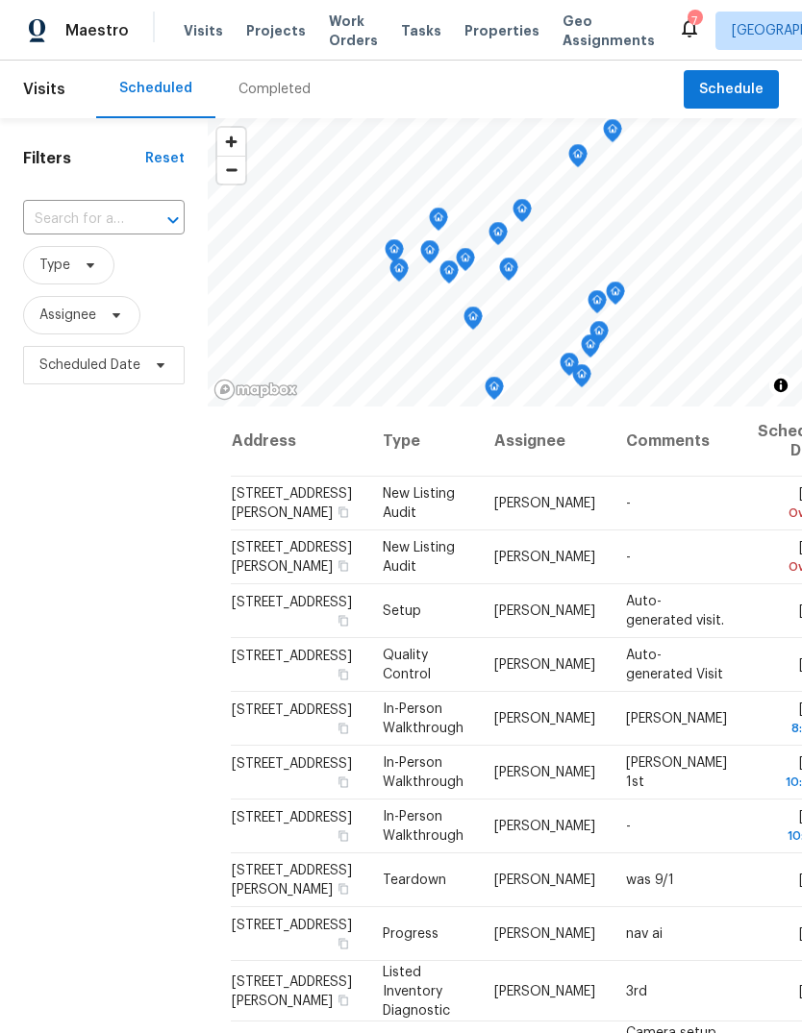 This screenshot has height=1033, width=802. I want to click on span: Schedule, so click(731, 89).